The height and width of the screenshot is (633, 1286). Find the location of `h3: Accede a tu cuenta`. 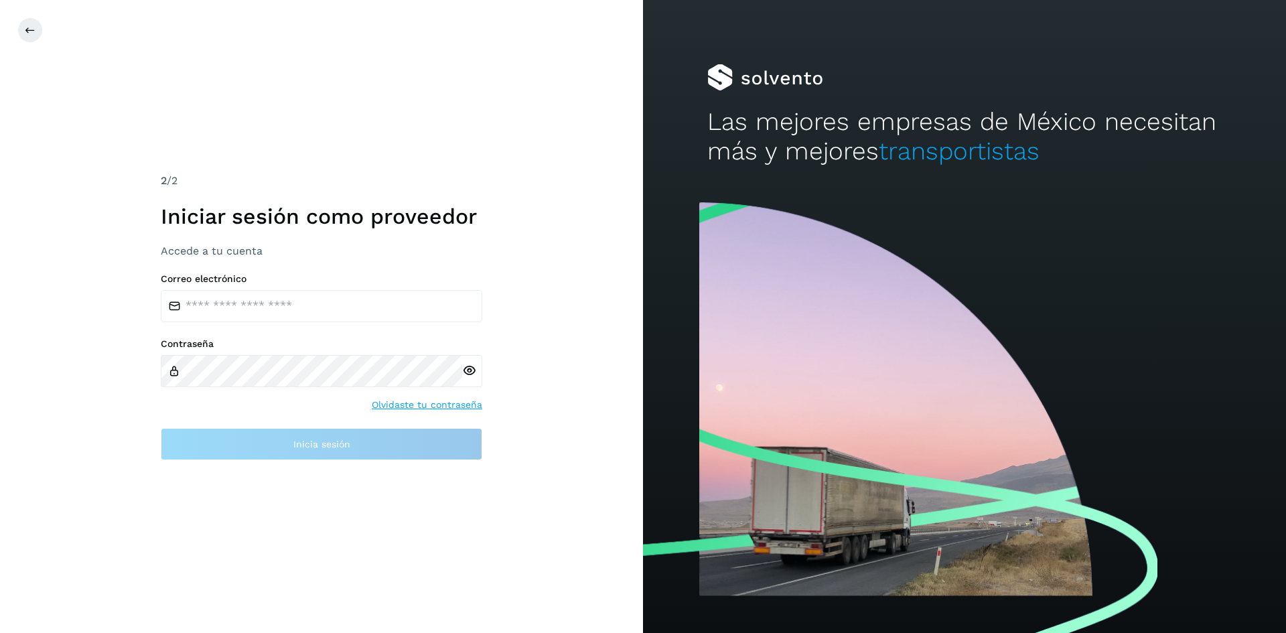

h3: Accede a tu cuenta is located at coordinates (322, 251).